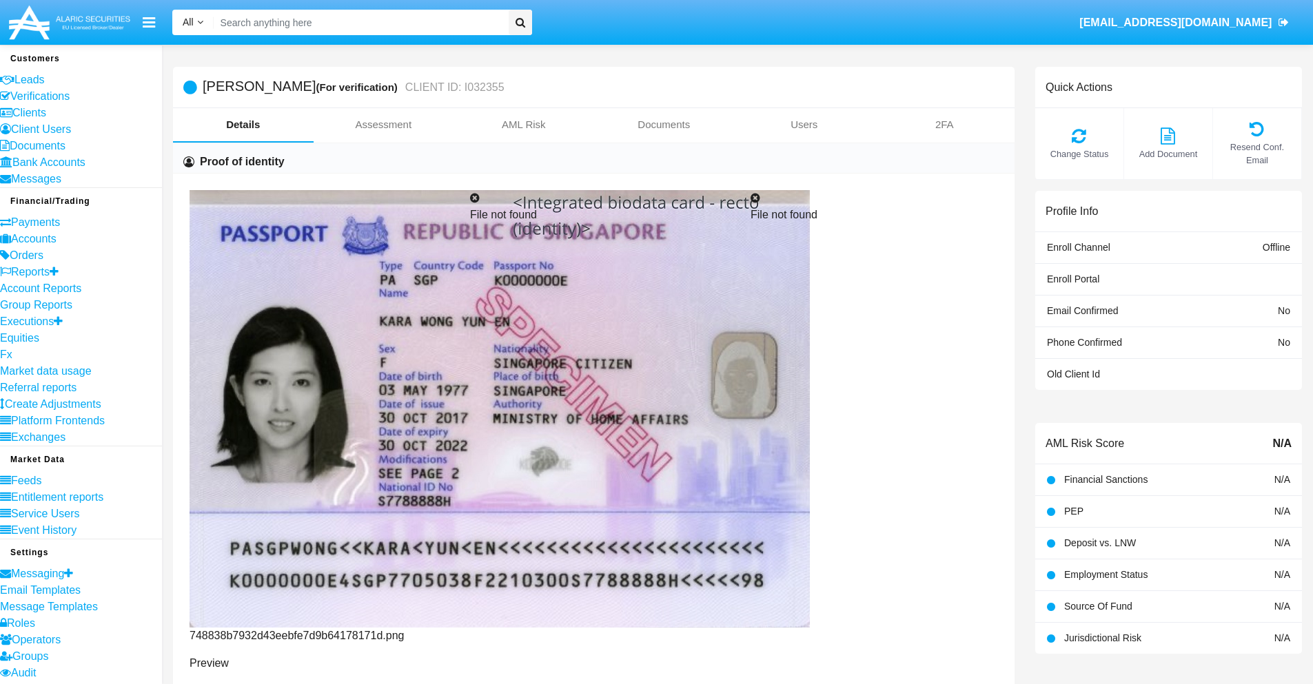 This screenshot has height=684, width=1313. Describe the element at coordinates (70, 22) in the screenshot. I see `img: Logo image` at that location.